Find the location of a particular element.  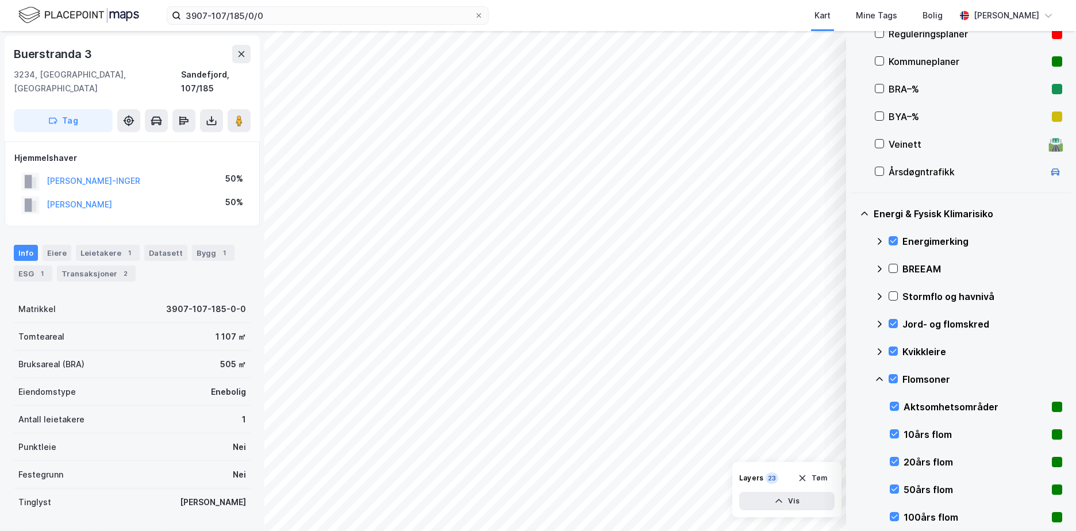

div: BREEAM is located at coordinates (982, 269).